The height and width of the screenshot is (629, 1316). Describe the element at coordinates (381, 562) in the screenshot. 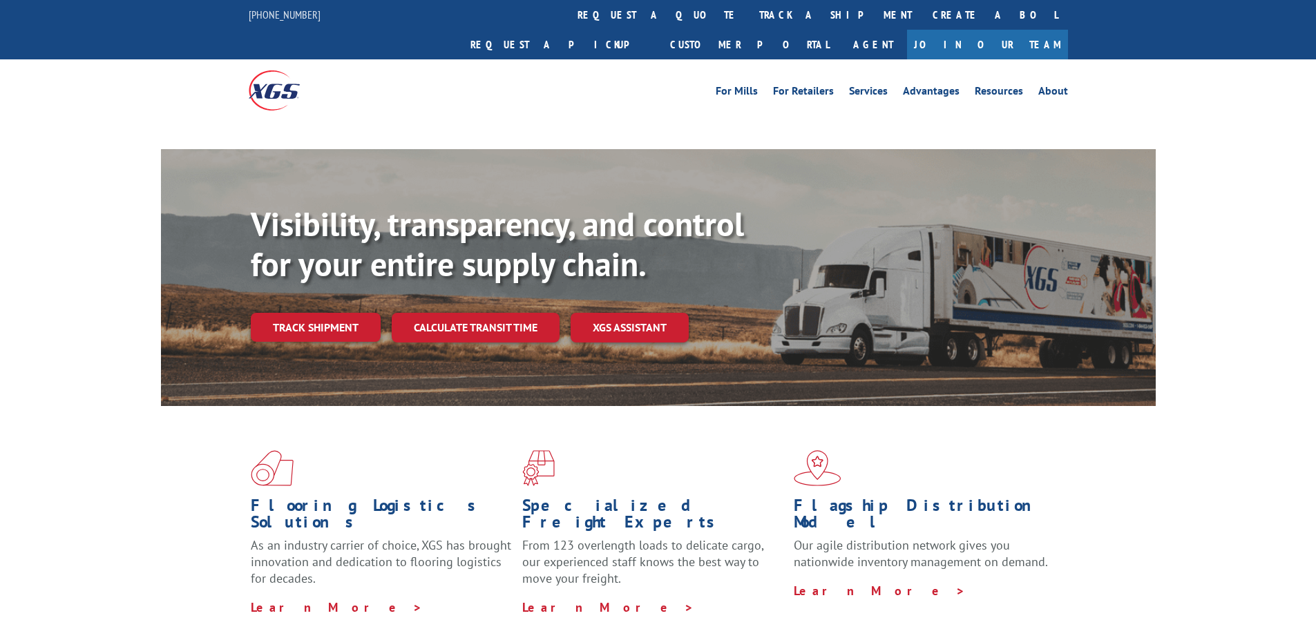

I see `span: As an industry carrier of choice, XGS has brought innovation and dedication to flooring logistics...` at that location.